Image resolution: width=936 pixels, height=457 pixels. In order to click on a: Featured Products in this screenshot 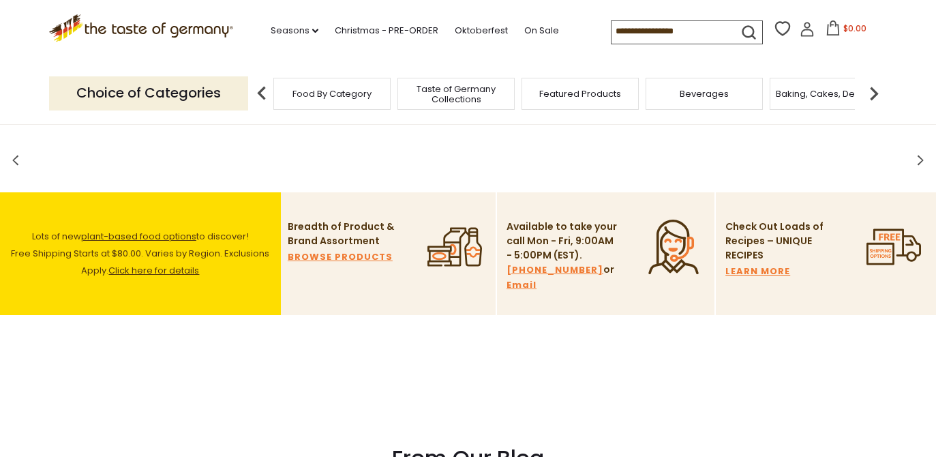, I will do `click(580, 93)`.